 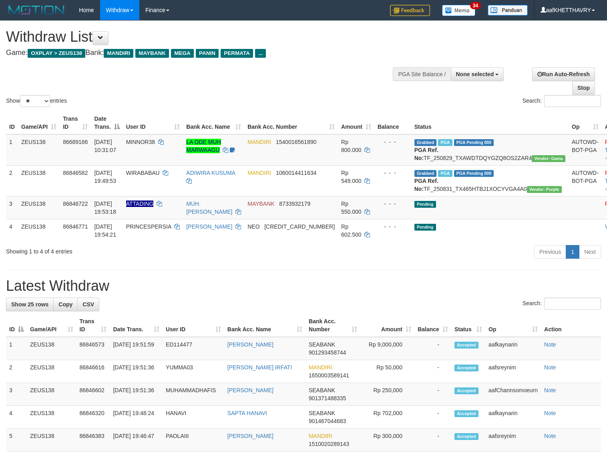 What do you see at coordinates (490, 150) in the screenshot?
I see `td: TF_250829_TXAWDTDQYGZQ8OS2ZAR4` at bounding box center [490, 150].